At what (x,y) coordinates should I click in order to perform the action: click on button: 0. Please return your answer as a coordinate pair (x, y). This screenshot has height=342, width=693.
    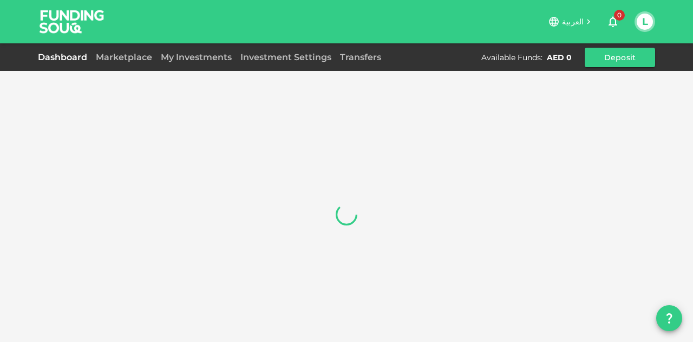
    Looking at the image, I should click on (613, 22).